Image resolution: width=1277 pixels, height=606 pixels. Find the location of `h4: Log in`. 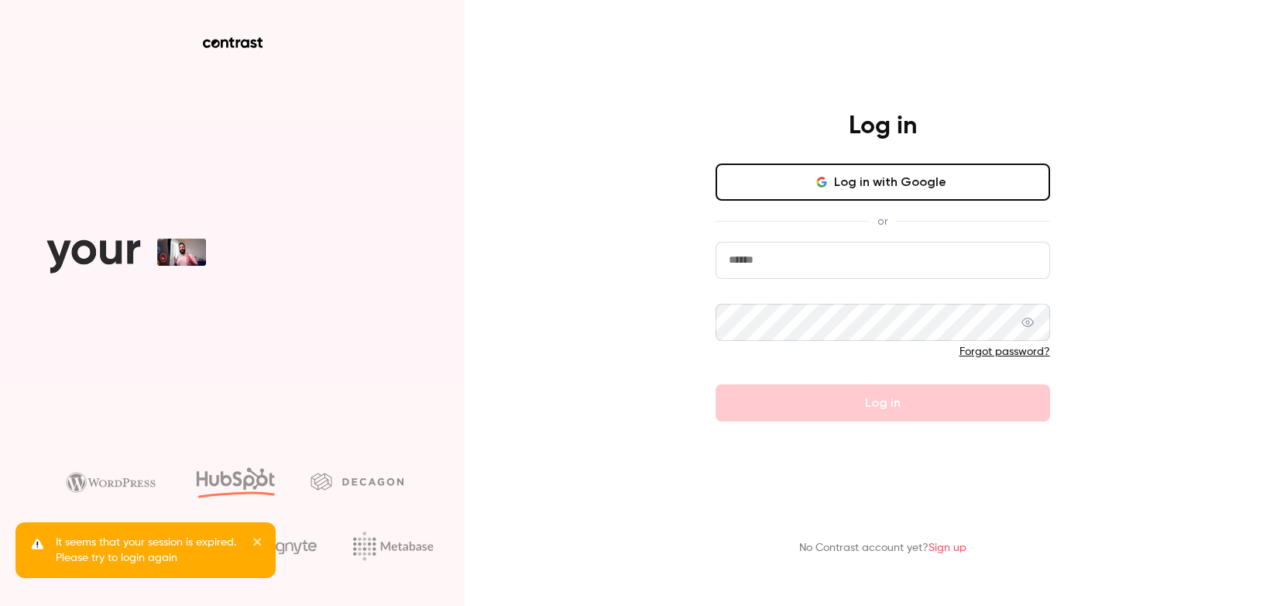

h4: Log in is located at coordinates (883, 126).